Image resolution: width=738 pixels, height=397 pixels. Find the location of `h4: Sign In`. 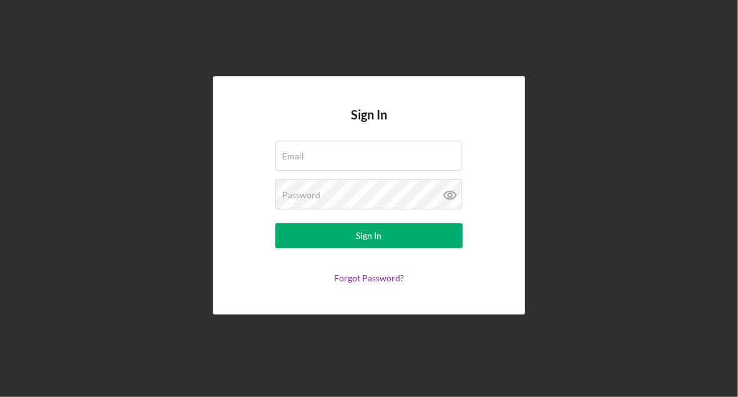

h4: Sign In is located at coordinates (369, 124).